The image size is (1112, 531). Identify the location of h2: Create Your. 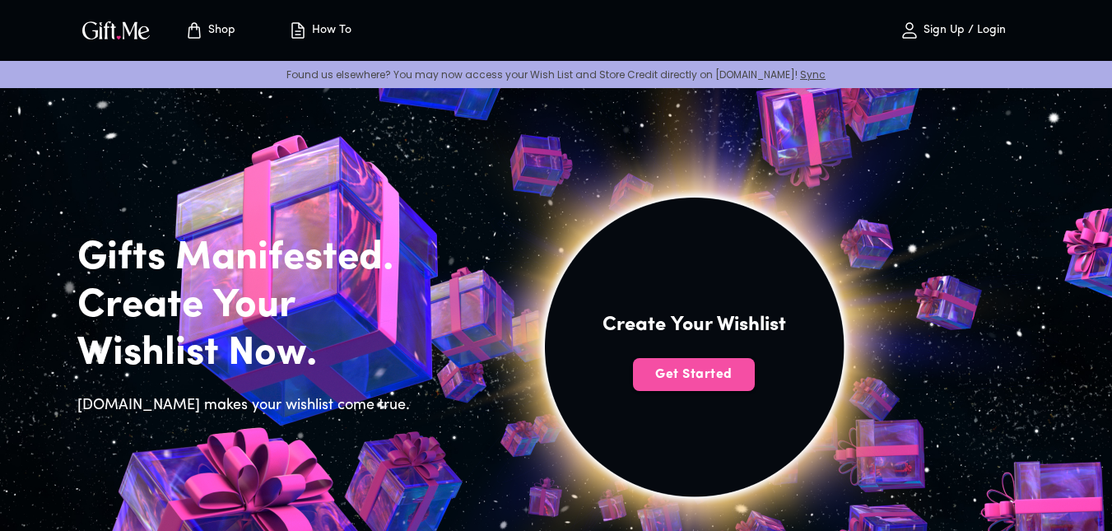
(249, 306).